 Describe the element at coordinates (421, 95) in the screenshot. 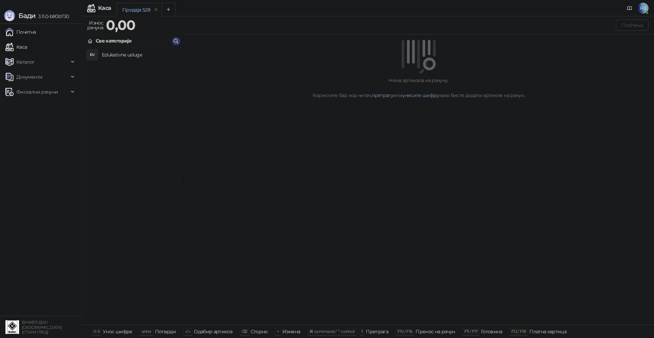

I see `a: унесите шифру` at that location.